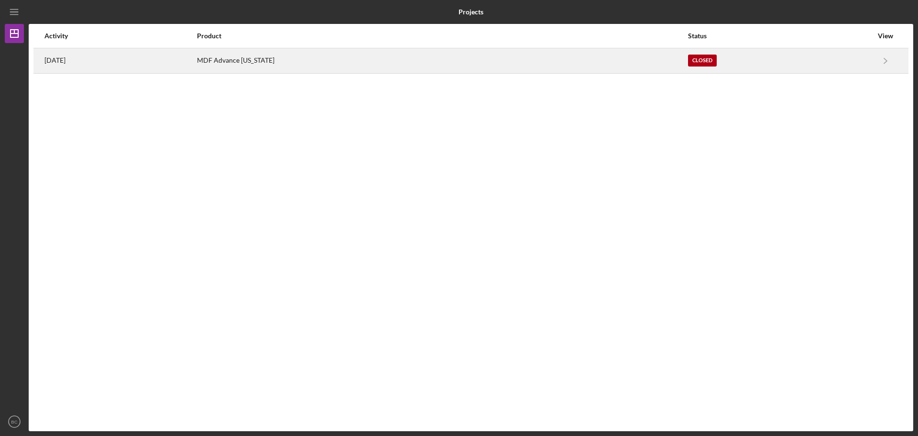 The width and height of the screenshot is (918, 436). What do you see at coordinates (442, 36) in the screenshot?
I see `div: Product` at bounding box center [442, 36].